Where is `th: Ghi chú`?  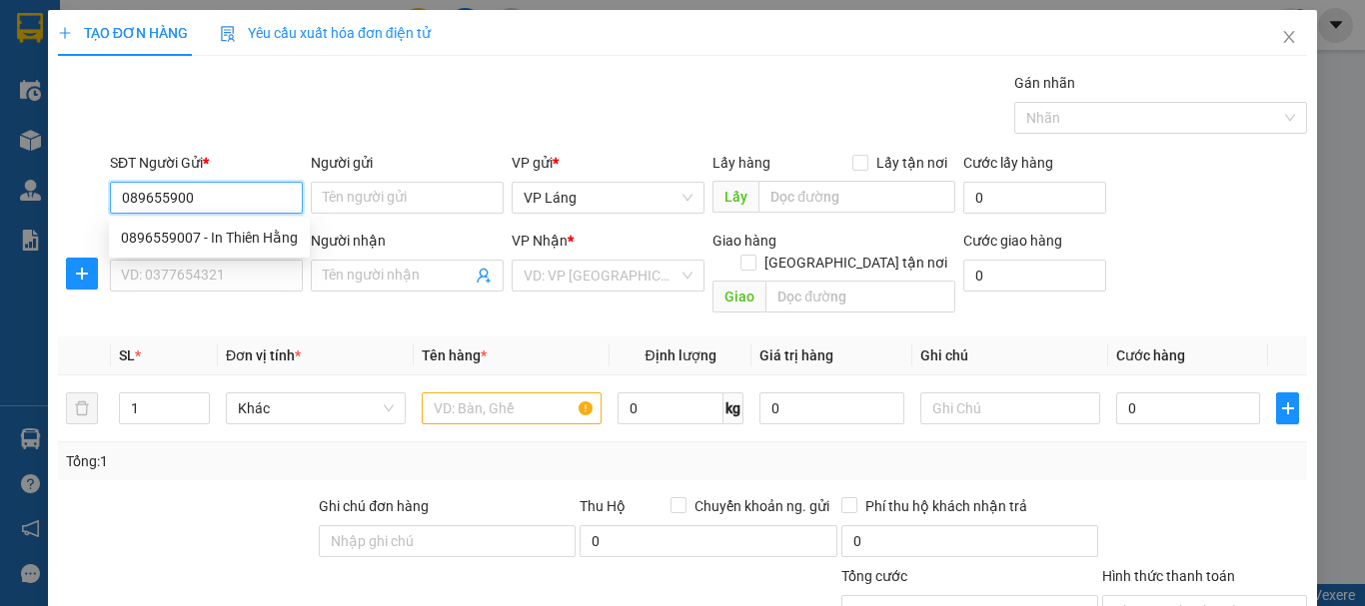
th: Ghi chú is located at coordinates (1010, 356).